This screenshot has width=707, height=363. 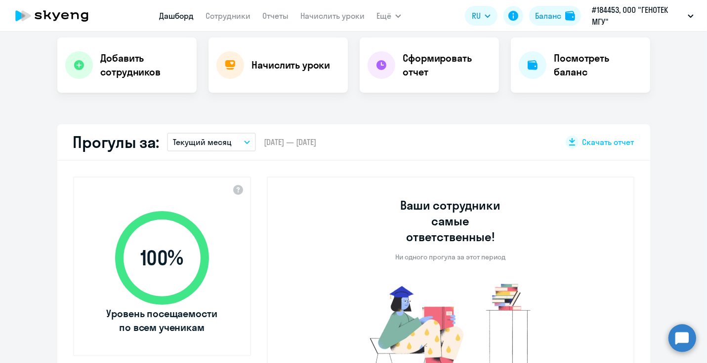 I want to click on h4: Добавить сотрудников, so click(x=145, y=65).